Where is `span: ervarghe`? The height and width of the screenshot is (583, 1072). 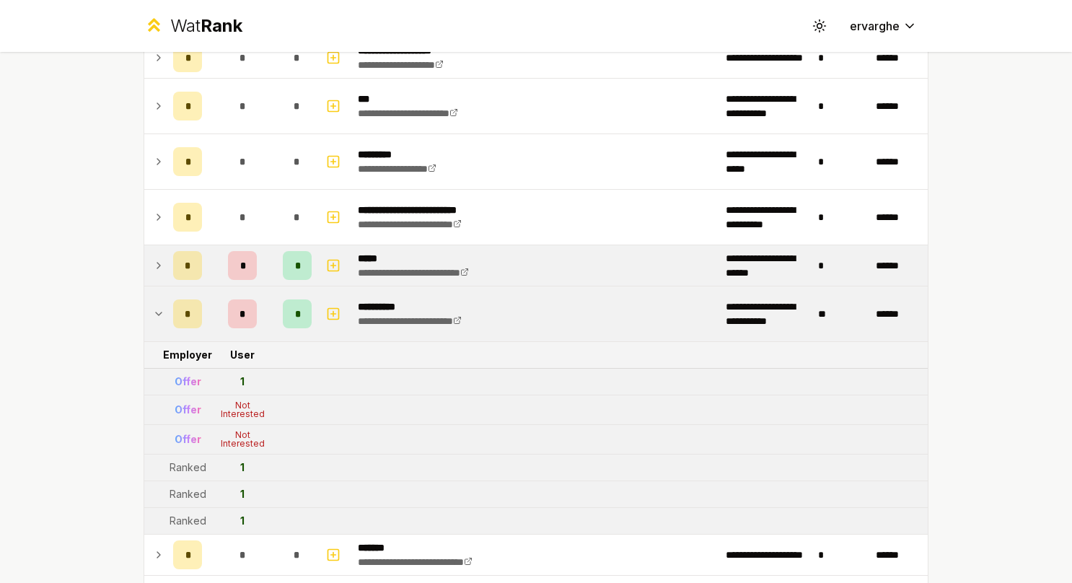
span: ervarghe is located at coordinates (875, 26).